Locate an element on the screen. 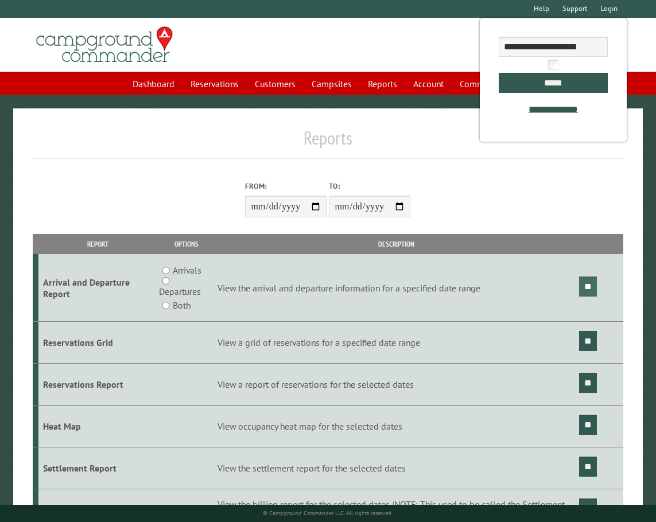 The image size is (656, 522). td: Heat Map is located at coordinates (97, 426).